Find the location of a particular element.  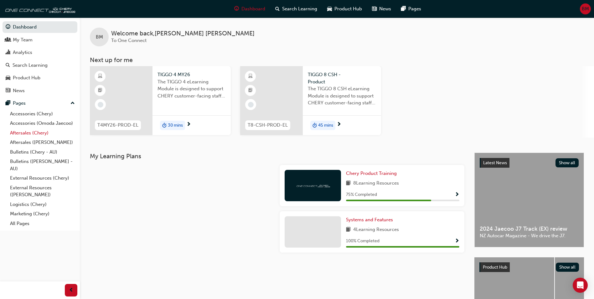

div: Product Hub is located at coordinates (27, 78).